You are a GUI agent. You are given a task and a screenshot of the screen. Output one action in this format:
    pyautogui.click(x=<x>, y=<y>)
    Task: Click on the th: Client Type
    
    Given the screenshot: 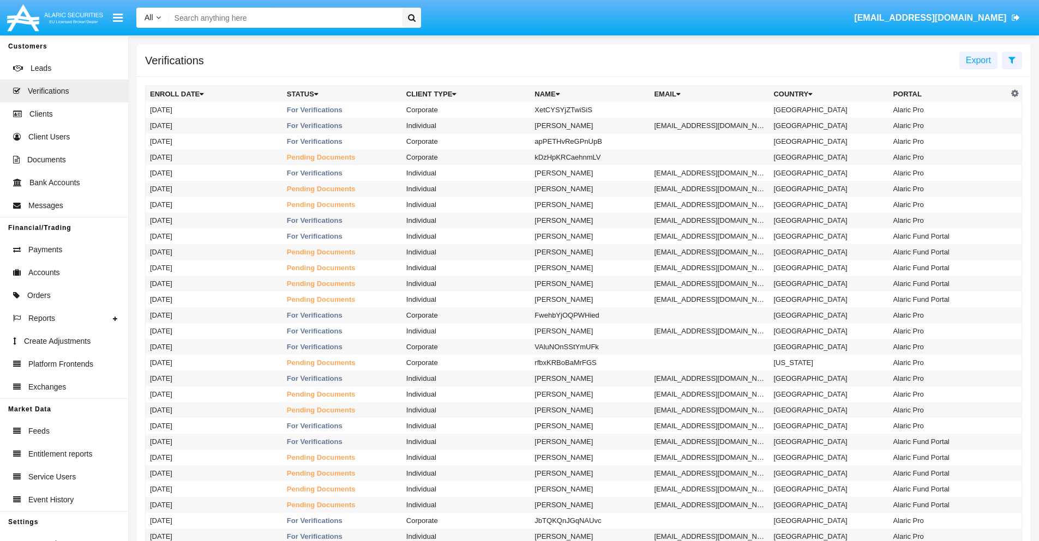 What is the action you would take?
    pyautogui.click(x=466, y=94)
    